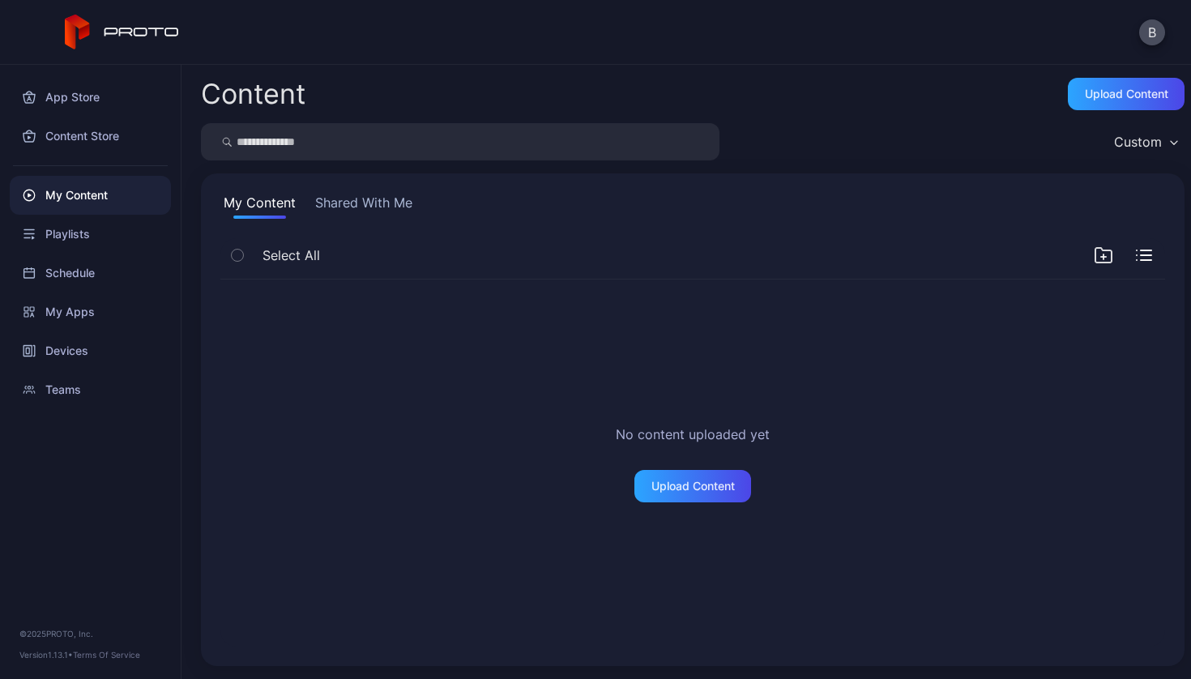 The image size is (1191, 679). Describe the element at coordinates (46, 655) in the screenshot. I see `span: Version 1.13.1 •` at that location.